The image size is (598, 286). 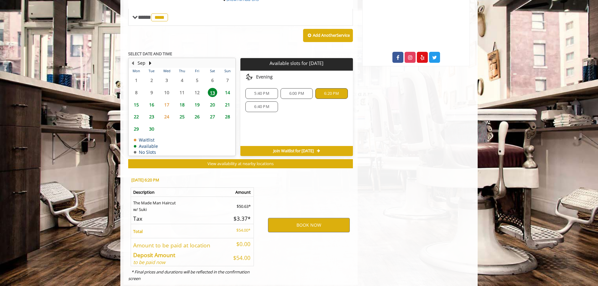 What do you see at coordinates (264, 77) in the screenshot?
I see `span: Evening` at bounding box center [264, 77].